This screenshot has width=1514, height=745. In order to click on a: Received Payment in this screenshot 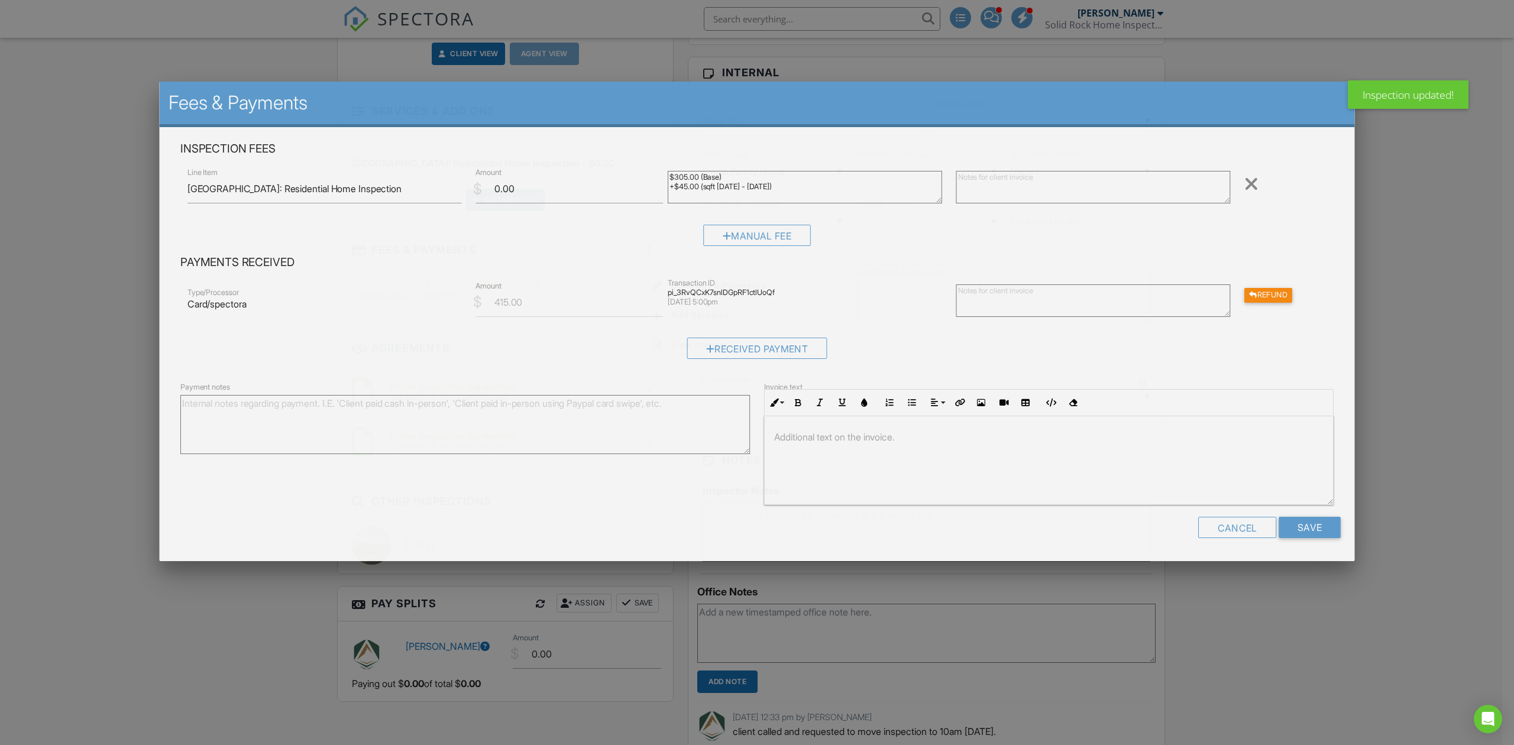, I will do `click(756, 352)`.